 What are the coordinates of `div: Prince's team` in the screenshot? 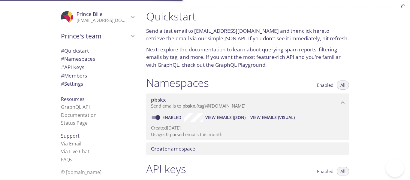 It's located at (98, 36).